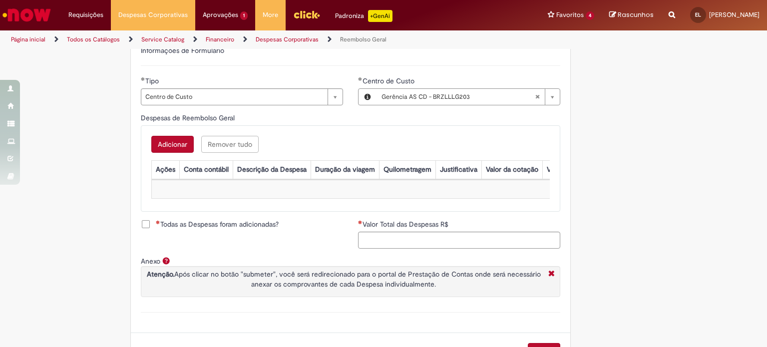 Image resolution: width=767 pixels, height=347 pixels. What do you see at coordinates (631, 15) in the screenshot?
I see `a: Rascunhos` at bounding box center [631, 15].